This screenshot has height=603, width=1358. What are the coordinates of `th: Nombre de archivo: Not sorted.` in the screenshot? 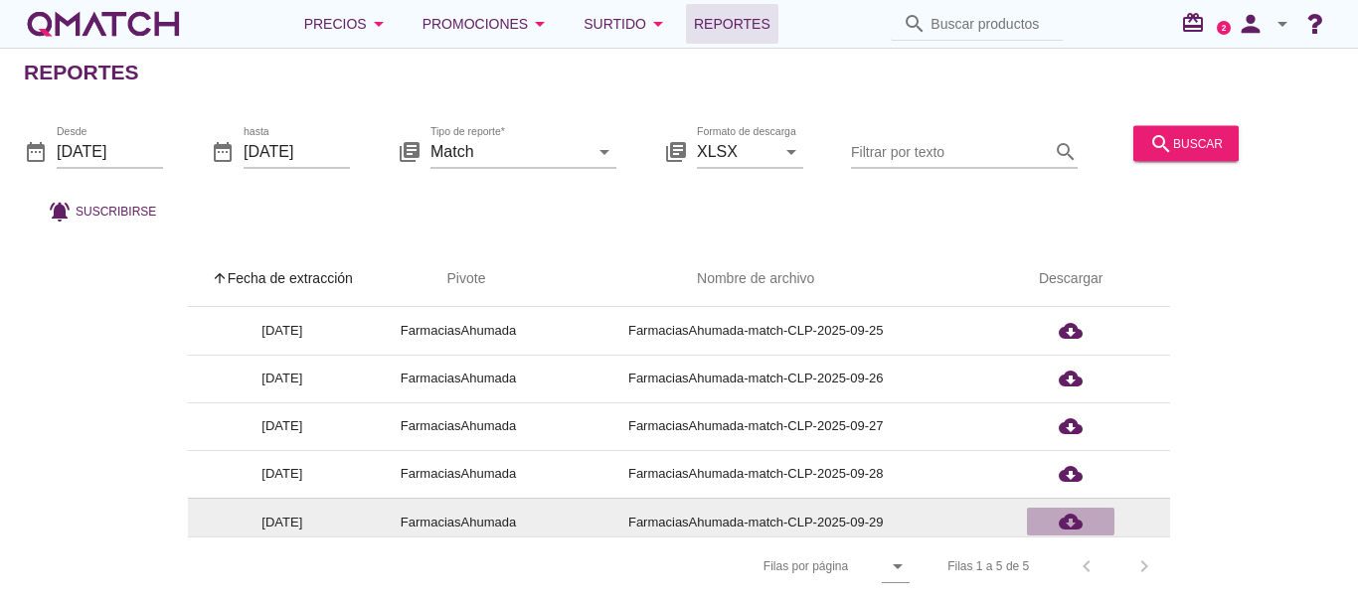 It's located at (756, 279).